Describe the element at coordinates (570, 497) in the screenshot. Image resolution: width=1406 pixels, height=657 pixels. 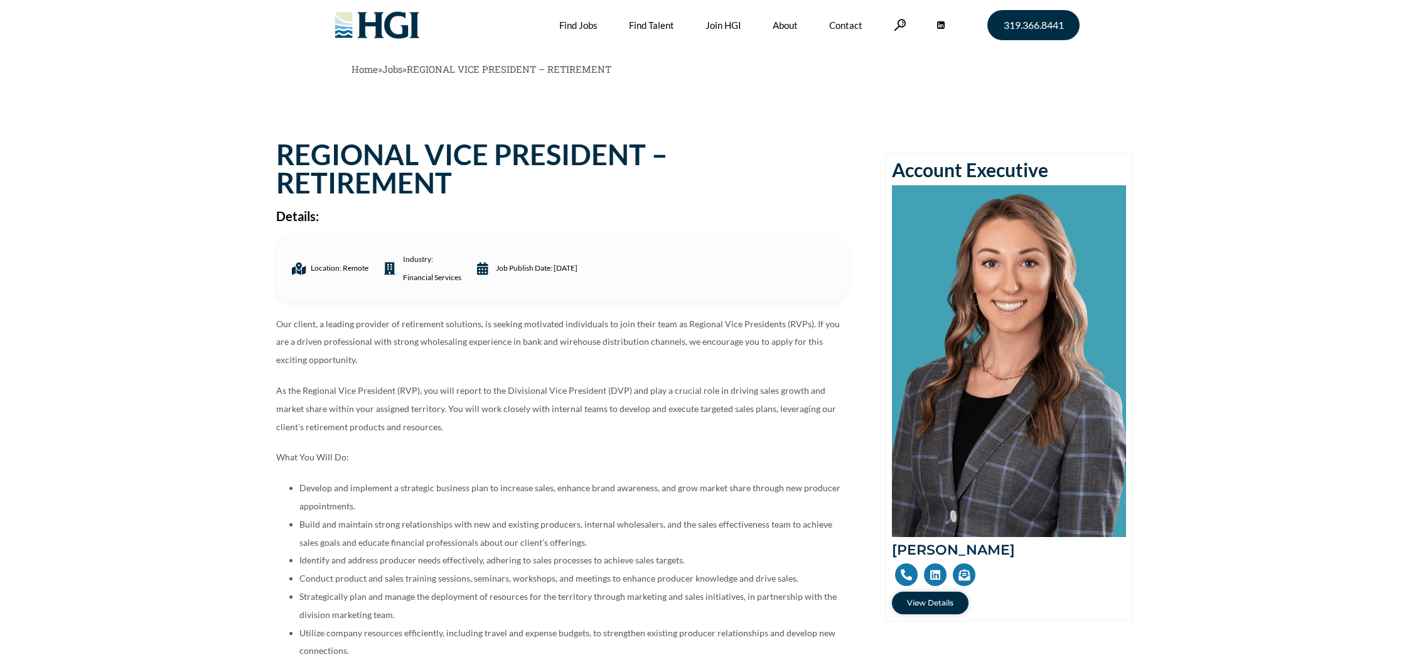
I see `span: Develop and implement a strategic business plan to increase sales, enhance brand awareness, and g...` at that location.